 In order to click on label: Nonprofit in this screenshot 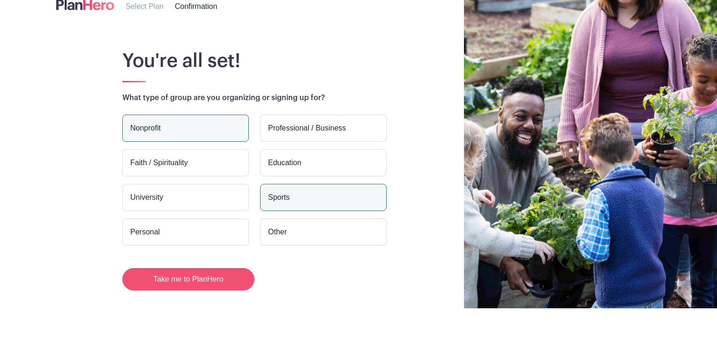, I will do `click(186, 128)`.